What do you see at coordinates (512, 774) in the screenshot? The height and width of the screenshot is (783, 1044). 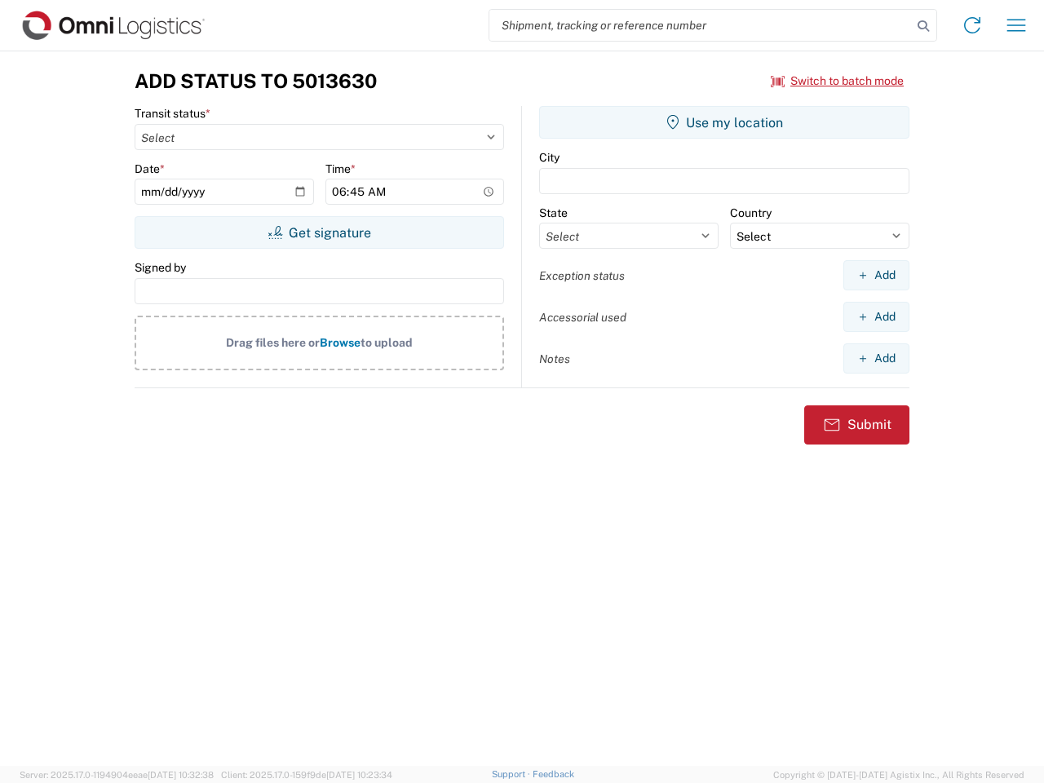 I see `a: Support` at bounding box center [512, 774].